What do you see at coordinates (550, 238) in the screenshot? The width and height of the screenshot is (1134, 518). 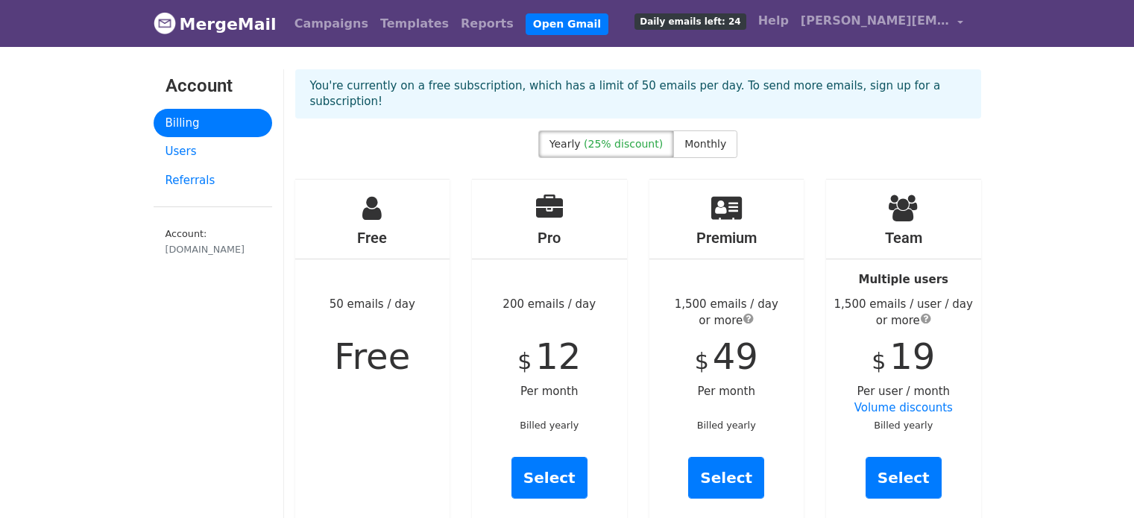 I see `h4: Pro` at bounding box center [550, 238].